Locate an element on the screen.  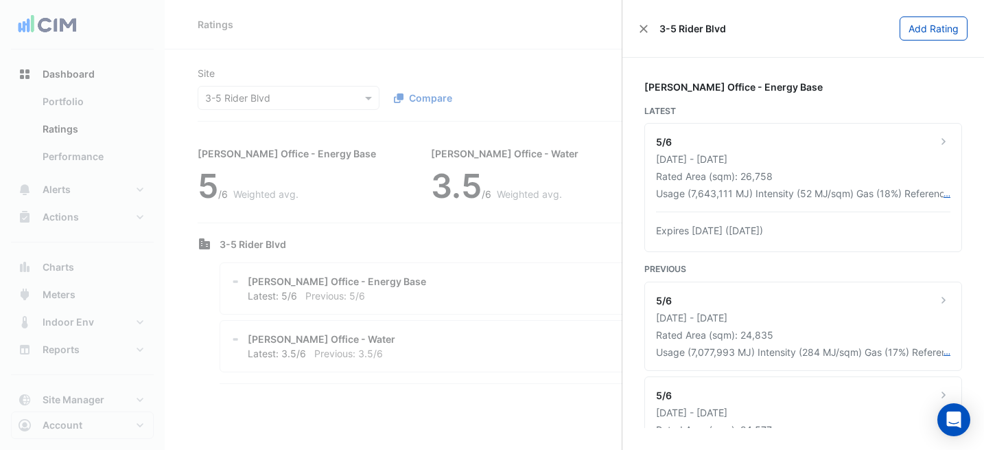
div: Rated Area (sqm): 24,577 is located at coordinates (803, 429).